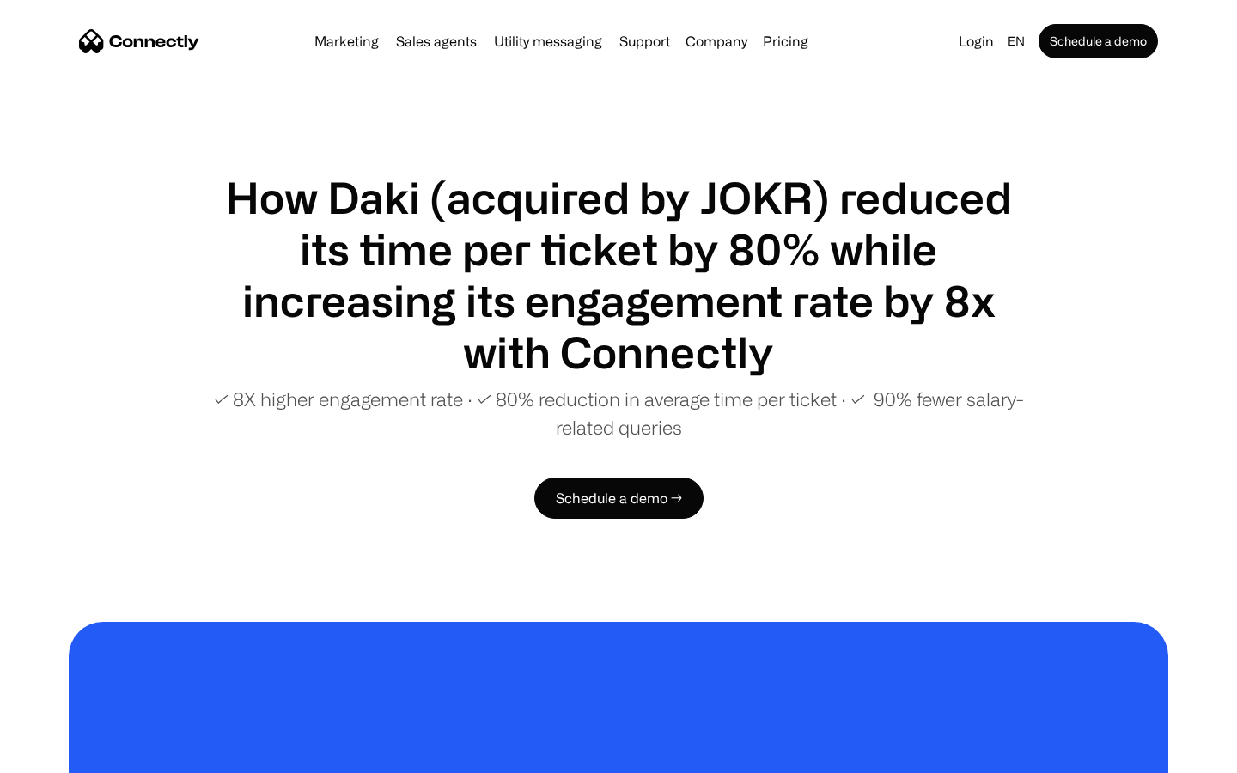  I want to click on aside: Language selected: English, so click(60, 754).